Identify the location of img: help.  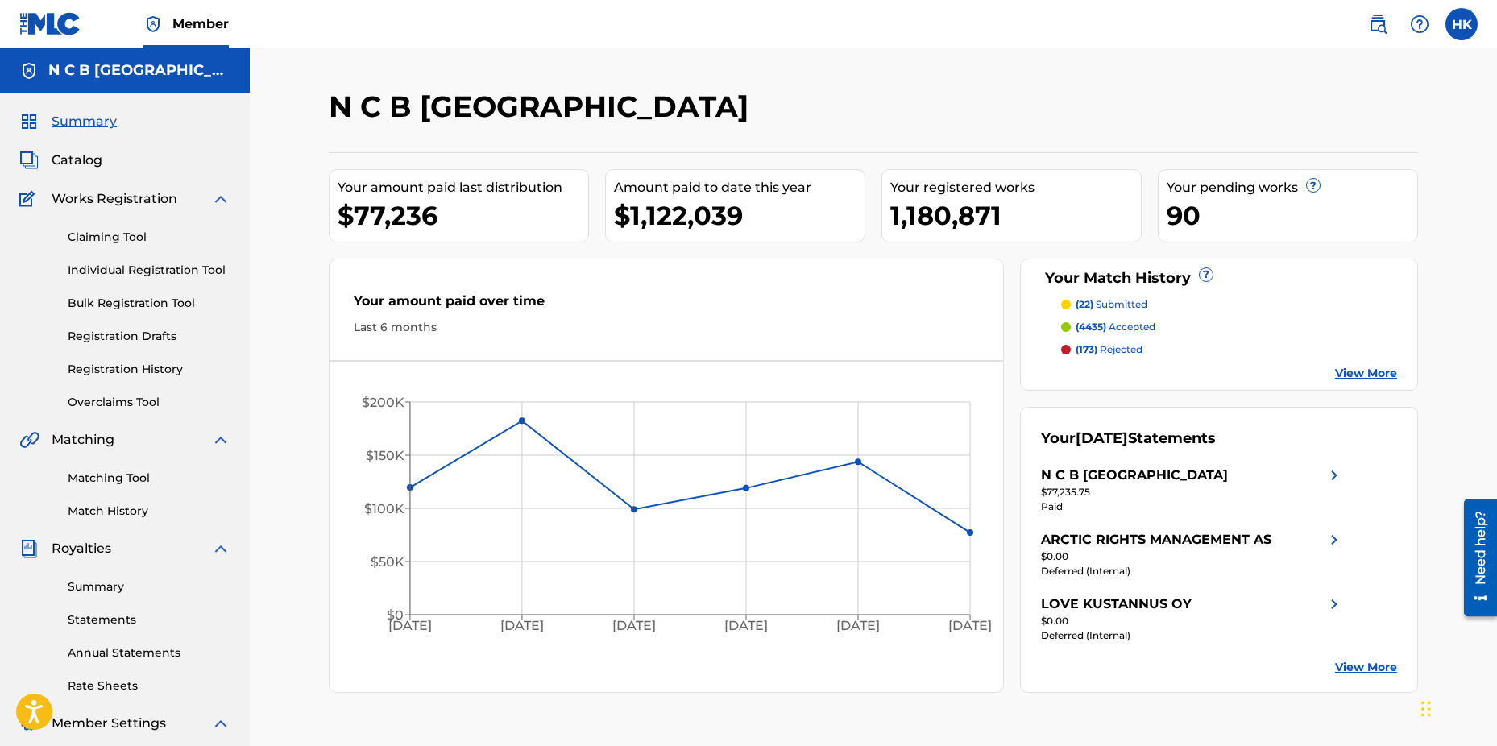
(1420, 24).